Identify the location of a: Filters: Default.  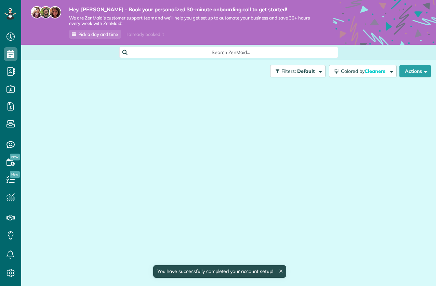
(296, 71).